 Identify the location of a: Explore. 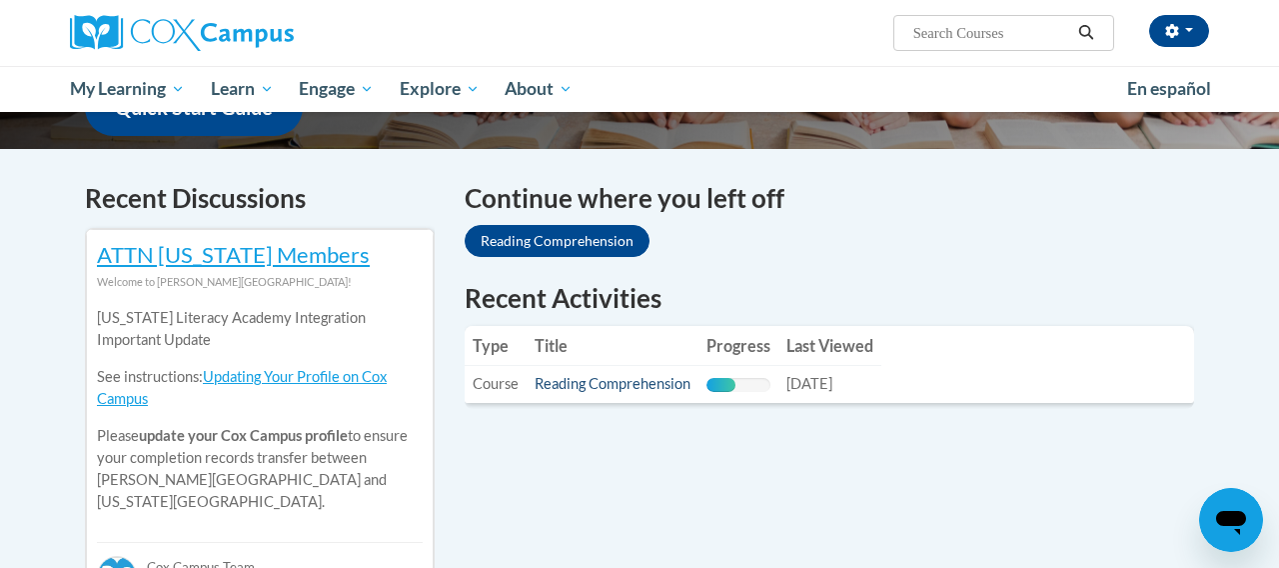
(440, 89).